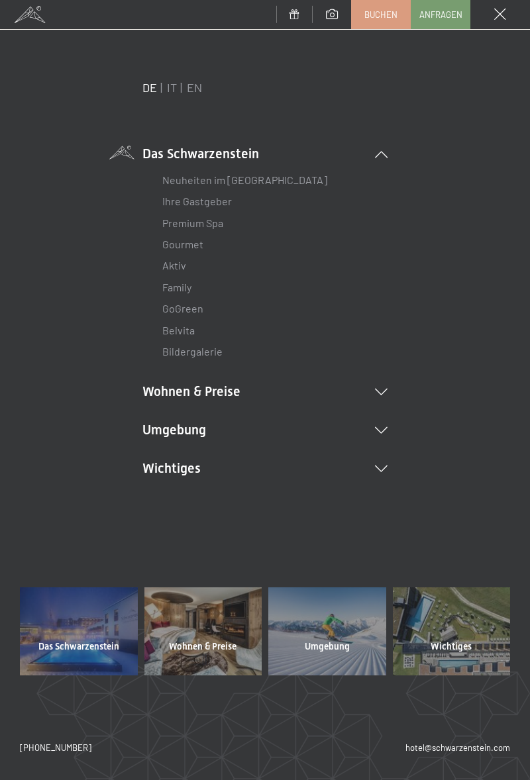  I want to click on a: Anfragen, so click(441, 15).